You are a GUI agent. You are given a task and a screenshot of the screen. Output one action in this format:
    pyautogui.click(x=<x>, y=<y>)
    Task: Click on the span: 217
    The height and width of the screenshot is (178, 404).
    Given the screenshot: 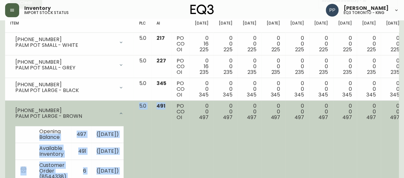 What is the action you would take?
    pyautogui.click(x=161, y=38)
    